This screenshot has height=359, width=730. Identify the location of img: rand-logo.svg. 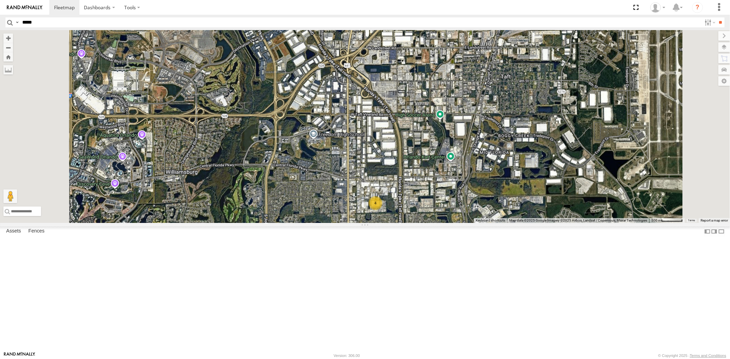
(25, 8).